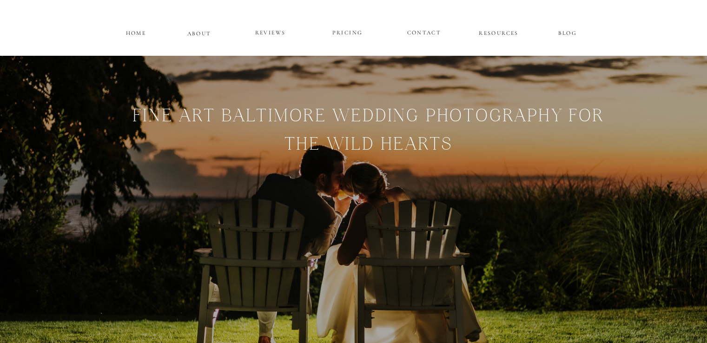 This screenshot has width=707, height=343. I want to click on p: BLOG, so click(567, 32).